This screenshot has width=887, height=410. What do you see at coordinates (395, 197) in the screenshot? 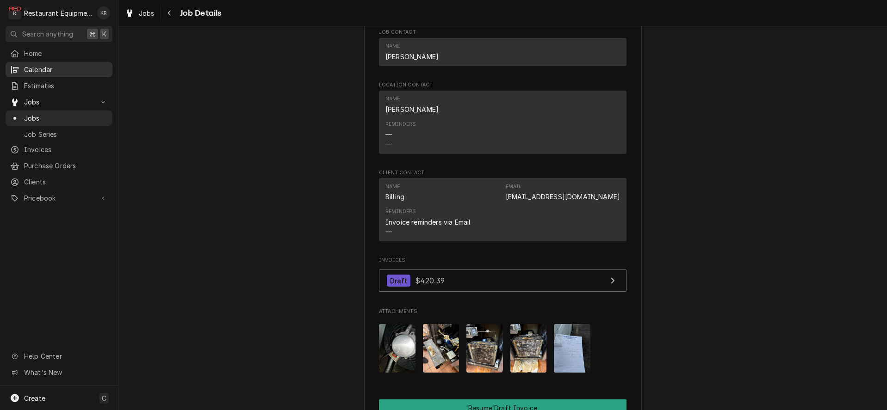
I see `div: Billing` at bounding box center [395, 197].